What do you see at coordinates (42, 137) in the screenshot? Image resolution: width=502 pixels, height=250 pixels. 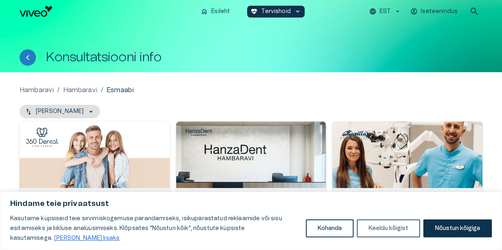 I see `img: 360 Dental logo` at bounding box center [42, 137].